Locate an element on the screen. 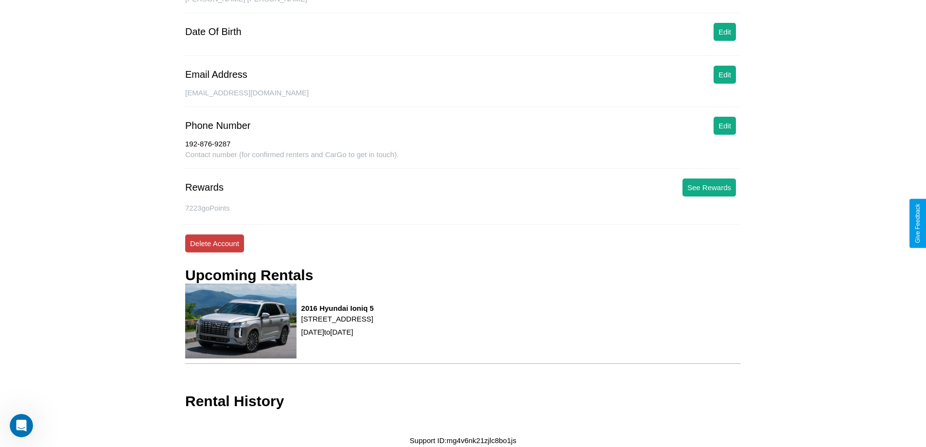  div: Date Of Birth is located at coordinates (213, 32).